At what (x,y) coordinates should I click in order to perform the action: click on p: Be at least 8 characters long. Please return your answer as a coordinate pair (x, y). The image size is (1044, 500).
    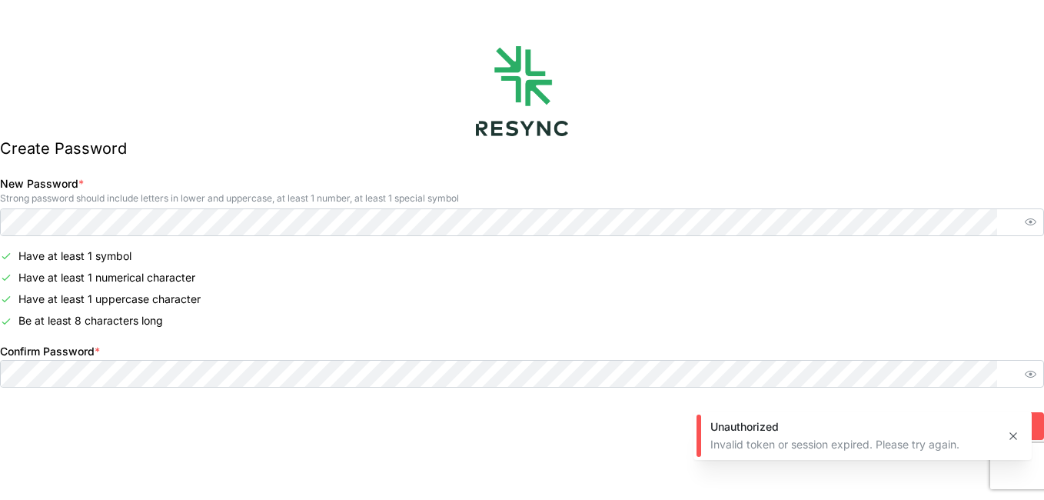
    Looking at the image, I should click on (91, 320).